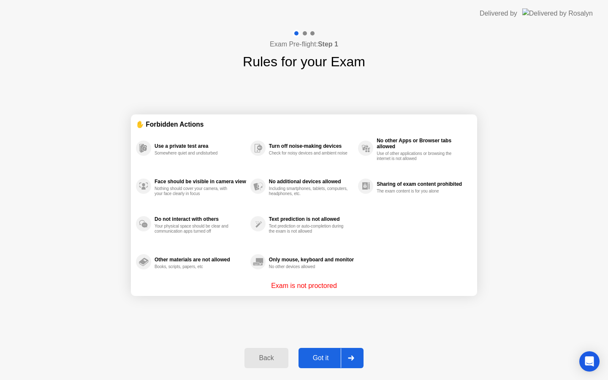 The height and width of the screenshot is (380, 608). What do you see at coordinates (194, 191) in the screenshot?
I see `div: Nothing should cover your camera, with your face clearly in focus` at bounding box center [194, 191].